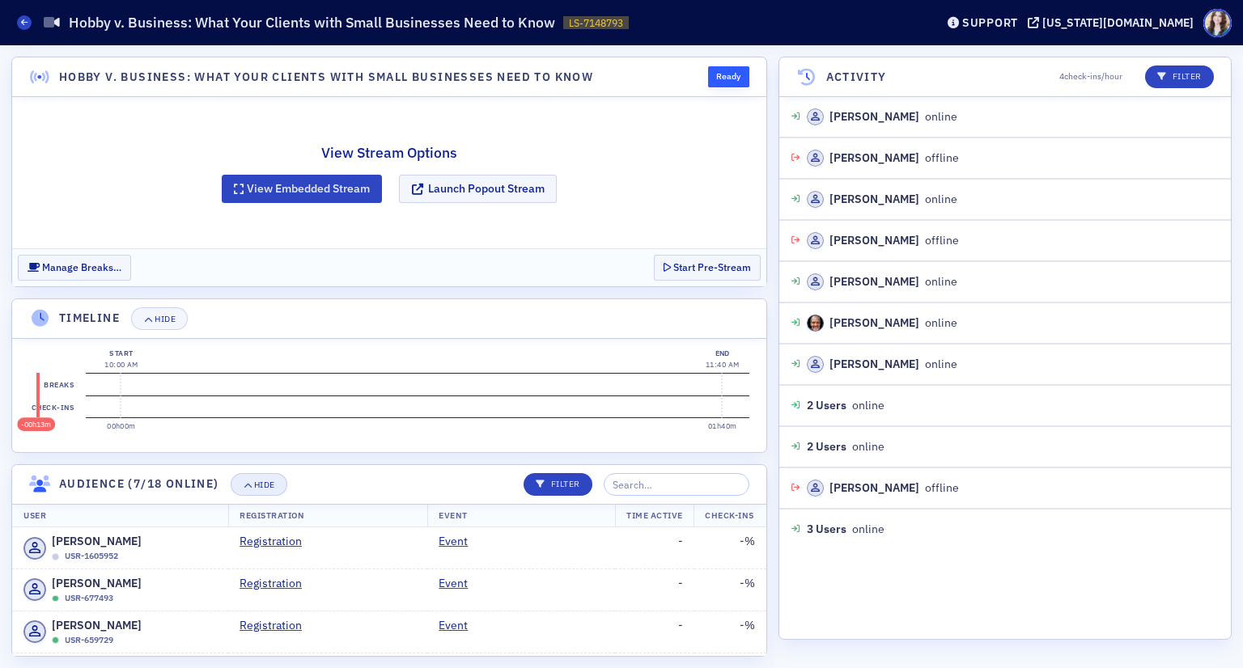  I want to click on div: Start, so click(121, 354).